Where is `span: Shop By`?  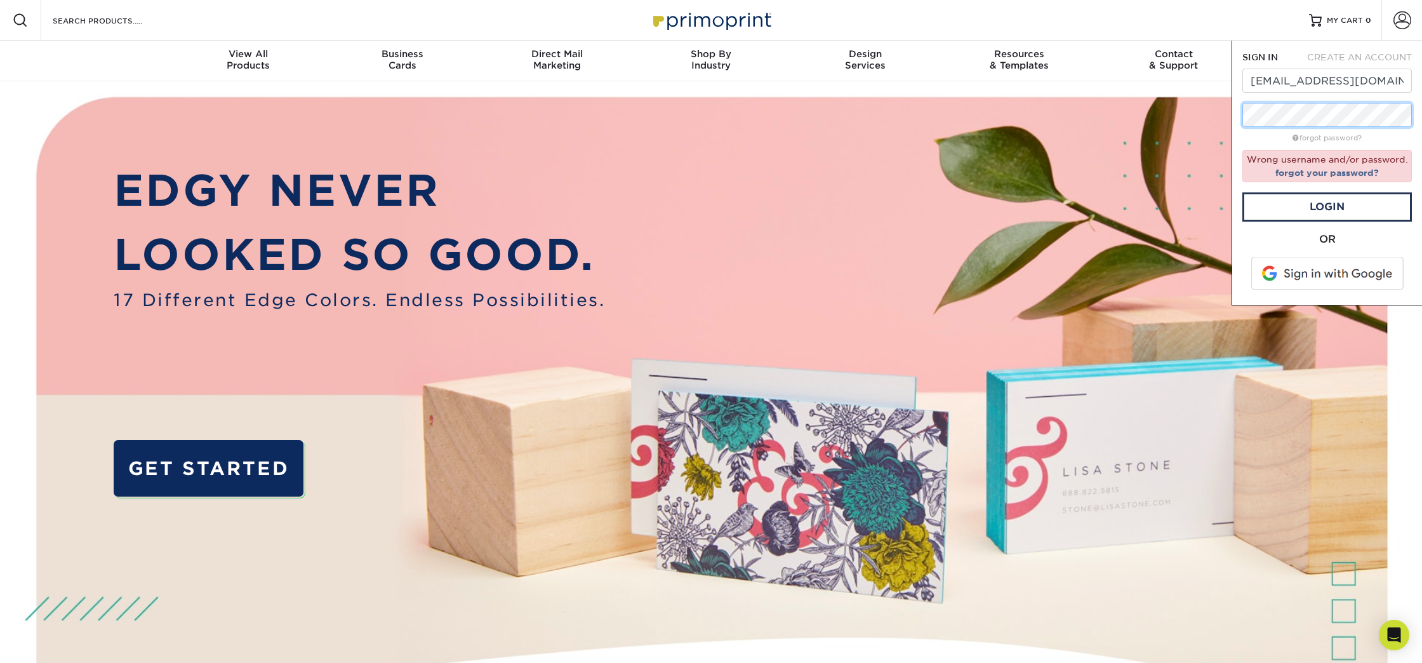 span: Shop By is located at coordinates (711, 54).